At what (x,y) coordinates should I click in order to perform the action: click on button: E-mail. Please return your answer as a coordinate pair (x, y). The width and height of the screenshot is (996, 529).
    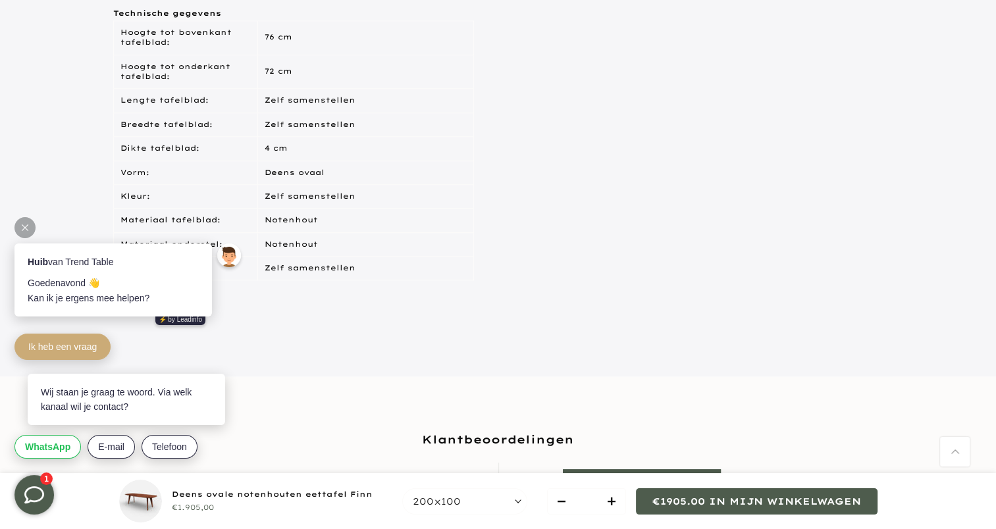
    Looking at the image, I should click on (110, 267).